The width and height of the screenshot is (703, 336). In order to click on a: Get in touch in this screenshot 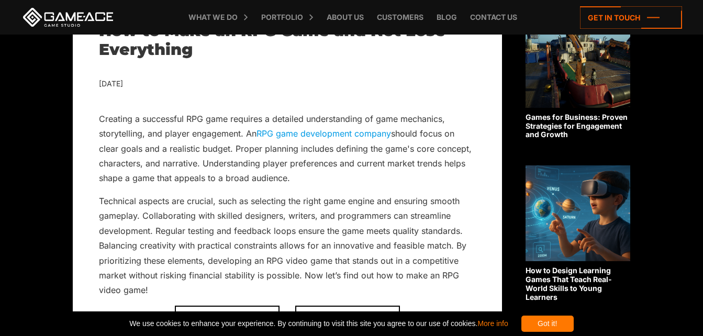, I will do `click(631, 17)`.